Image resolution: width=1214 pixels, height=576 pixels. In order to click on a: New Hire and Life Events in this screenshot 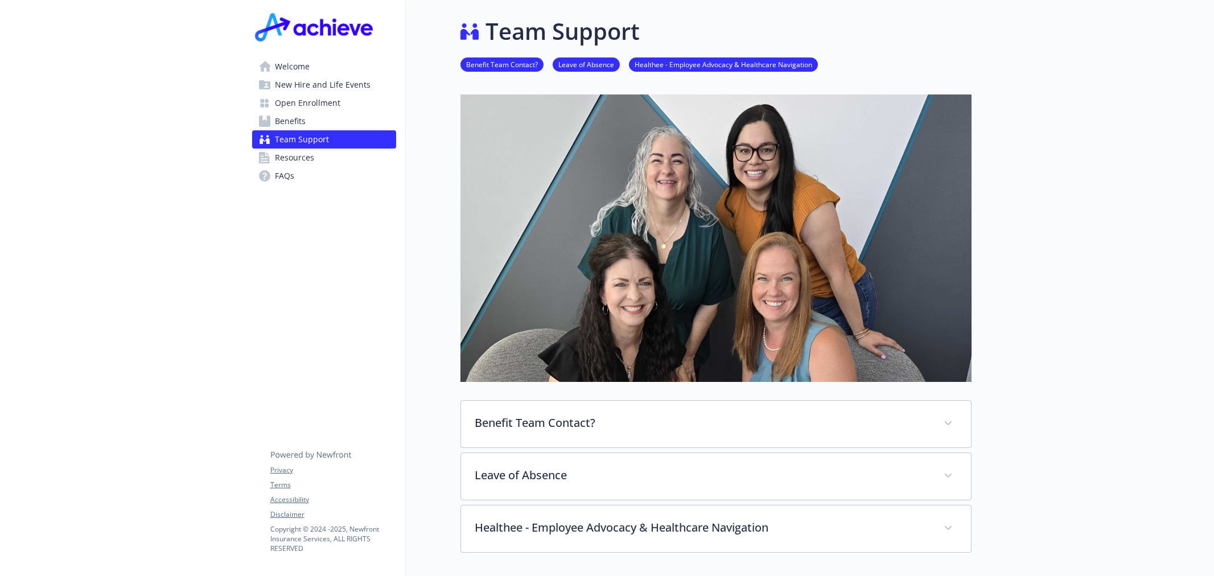, I will do `click(324, 85)`.